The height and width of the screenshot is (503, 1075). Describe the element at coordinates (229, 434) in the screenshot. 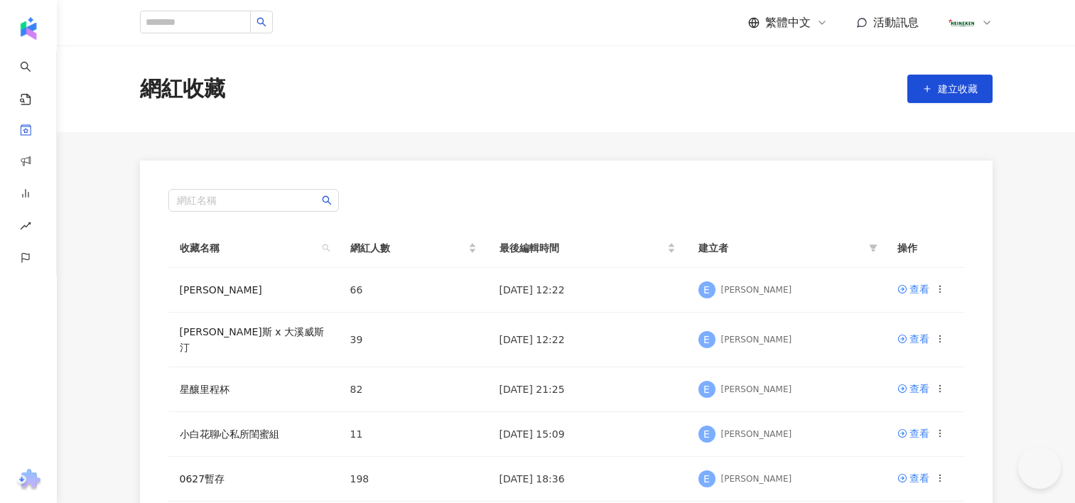

I see `a: 小白花聊心私所閨蜜組` at that location.